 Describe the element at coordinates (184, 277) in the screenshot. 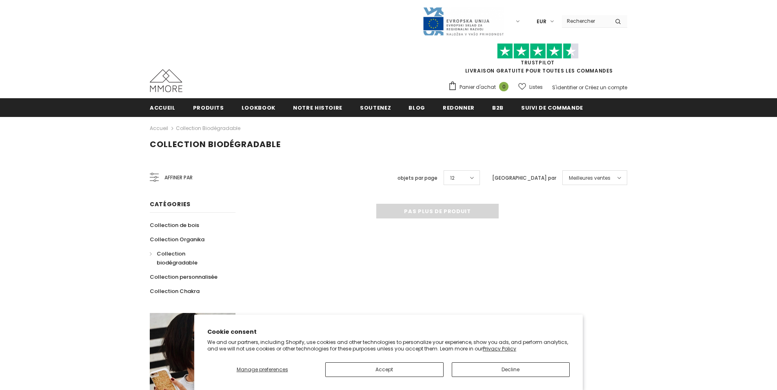

I see `span: Collection personnalisée` at that location.